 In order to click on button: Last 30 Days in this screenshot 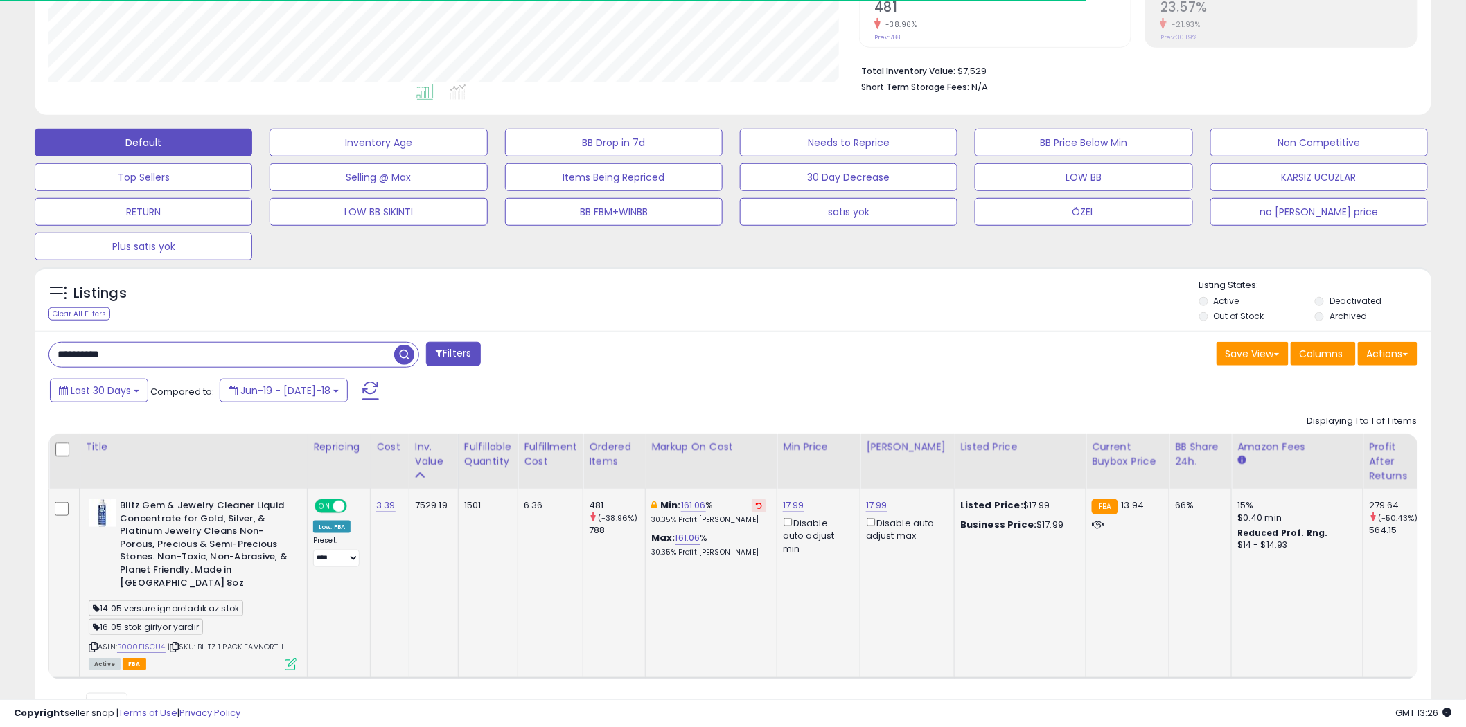, I will do `click(99, 391)`.